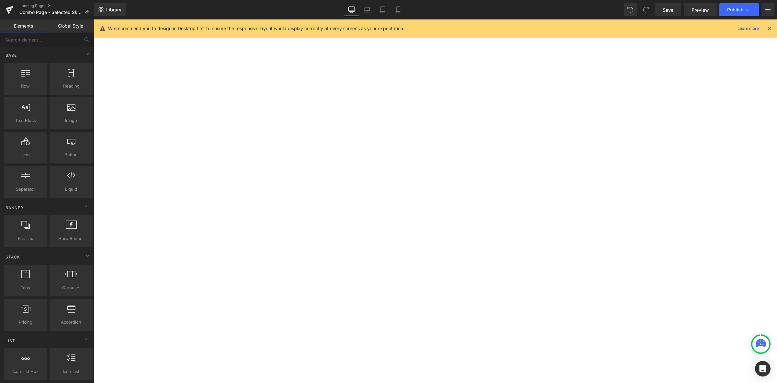 The height and width of the screenshot is (383, 777). I want to click on span: Combo Page - Selected Skincare Sets | Face Care Combos | Skincare Gift Sets, so click(51, 12).